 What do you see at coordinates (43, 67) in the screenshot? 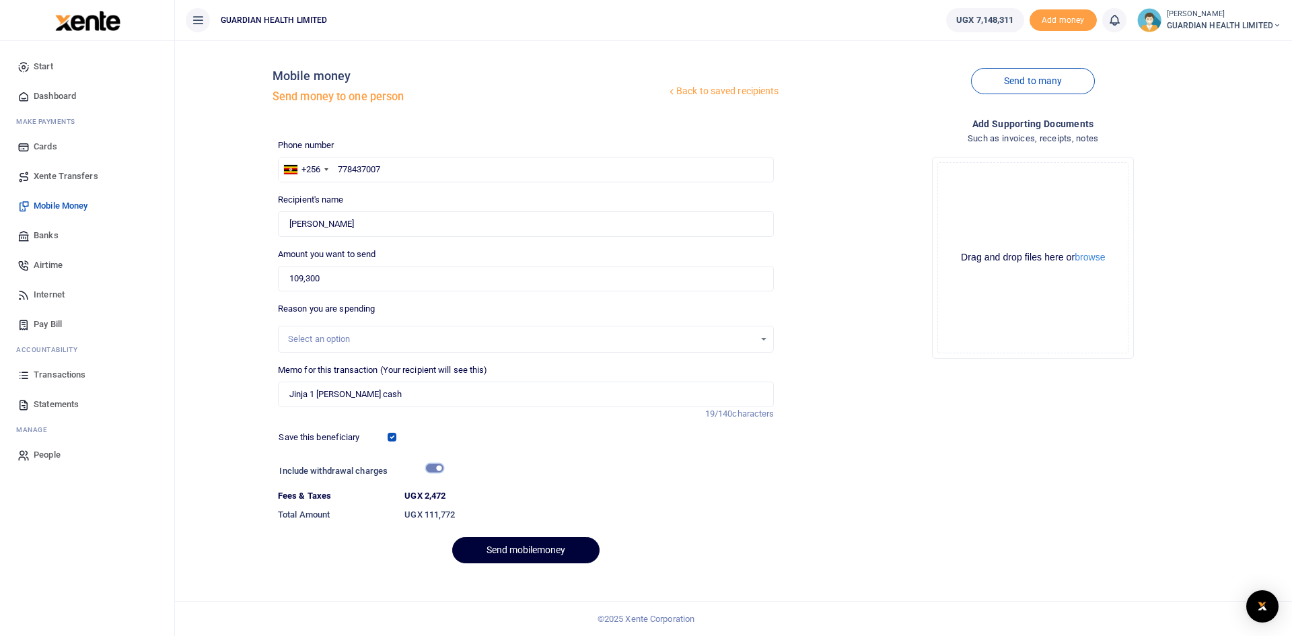
I see `span: Start` at bounding box center [43, 67].